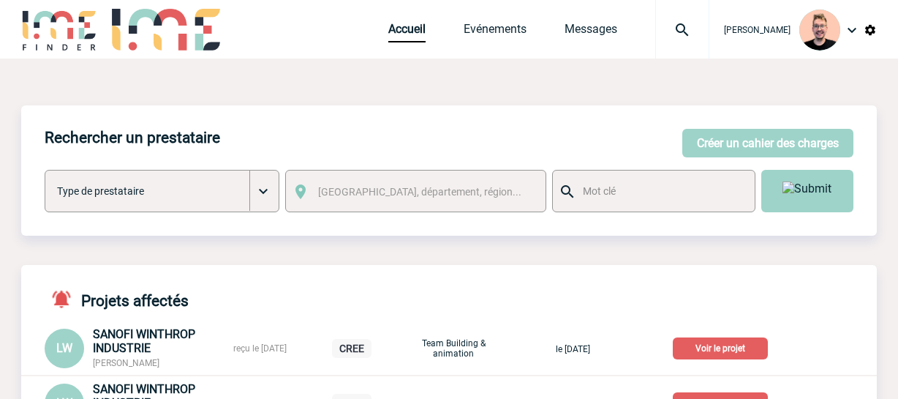  I want to click on a: Accueil, so click(407, 32).